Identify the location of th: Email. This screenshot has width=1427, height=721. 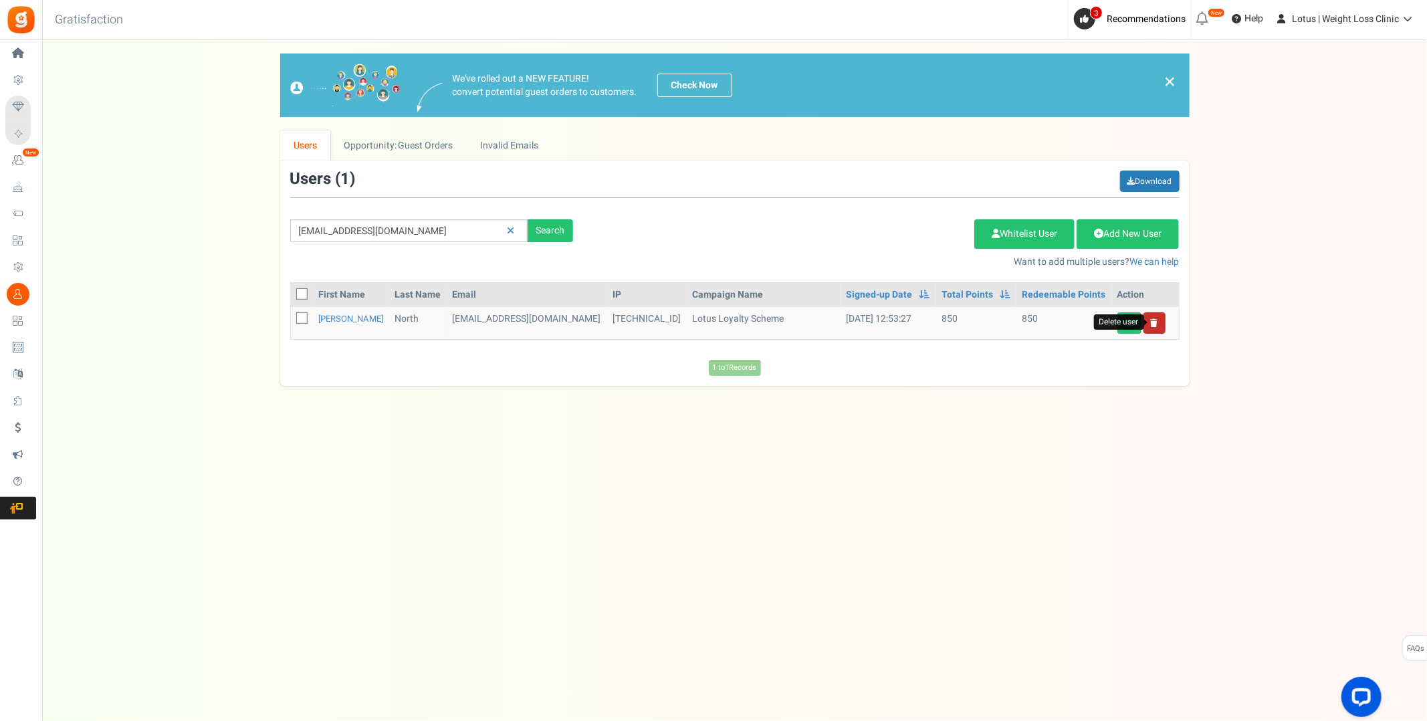
(527, 295).